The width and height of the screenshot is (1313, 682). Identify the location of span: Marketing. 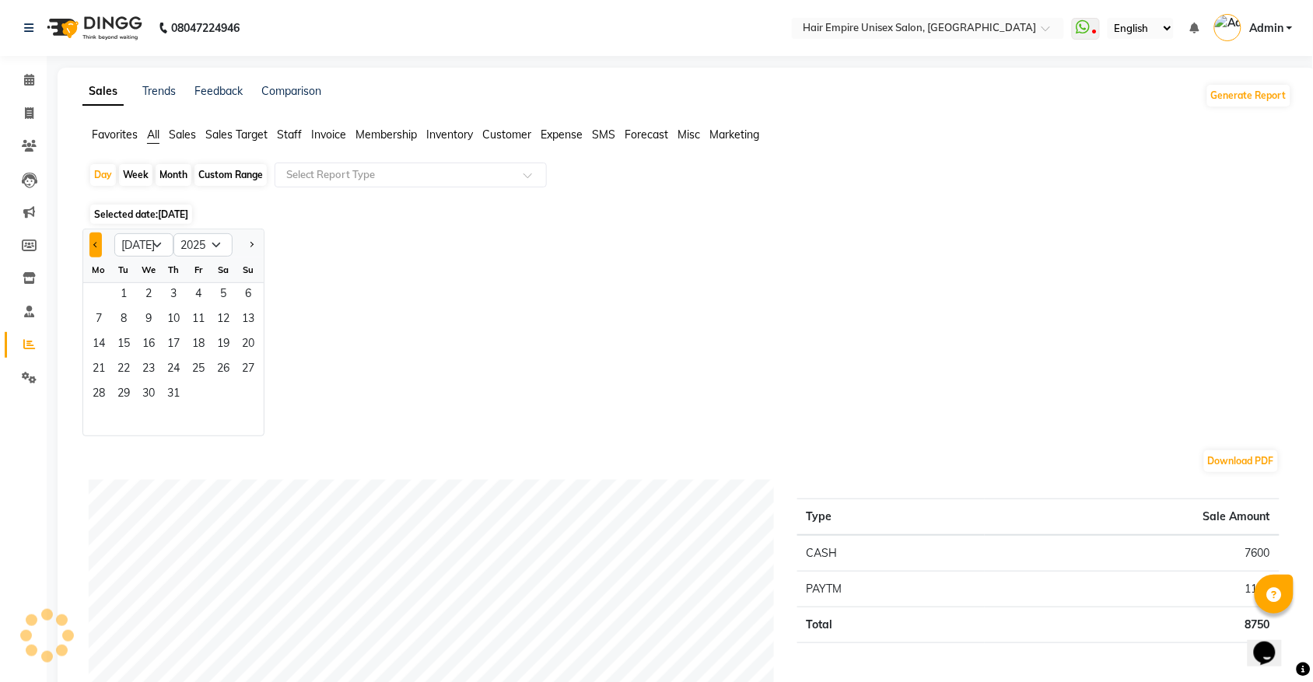
(734, 135).